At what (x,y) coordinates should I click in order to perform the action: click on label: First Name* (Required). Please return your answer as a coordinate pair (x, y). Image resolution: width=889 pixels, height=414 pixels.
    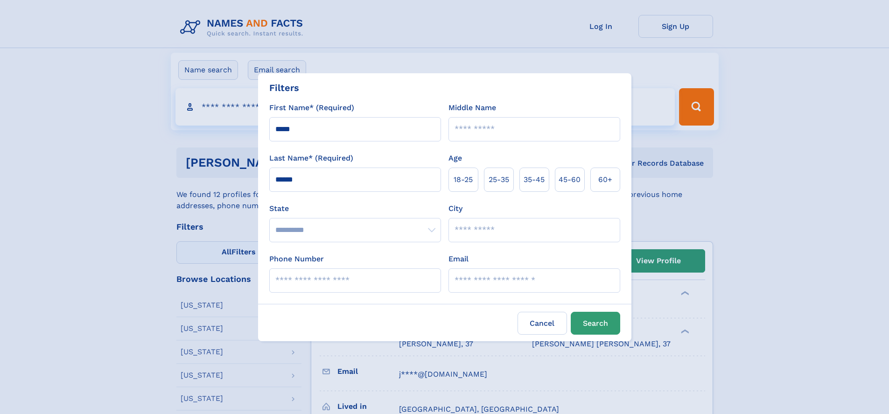
    Looking at the image, I should click on (312, 108).